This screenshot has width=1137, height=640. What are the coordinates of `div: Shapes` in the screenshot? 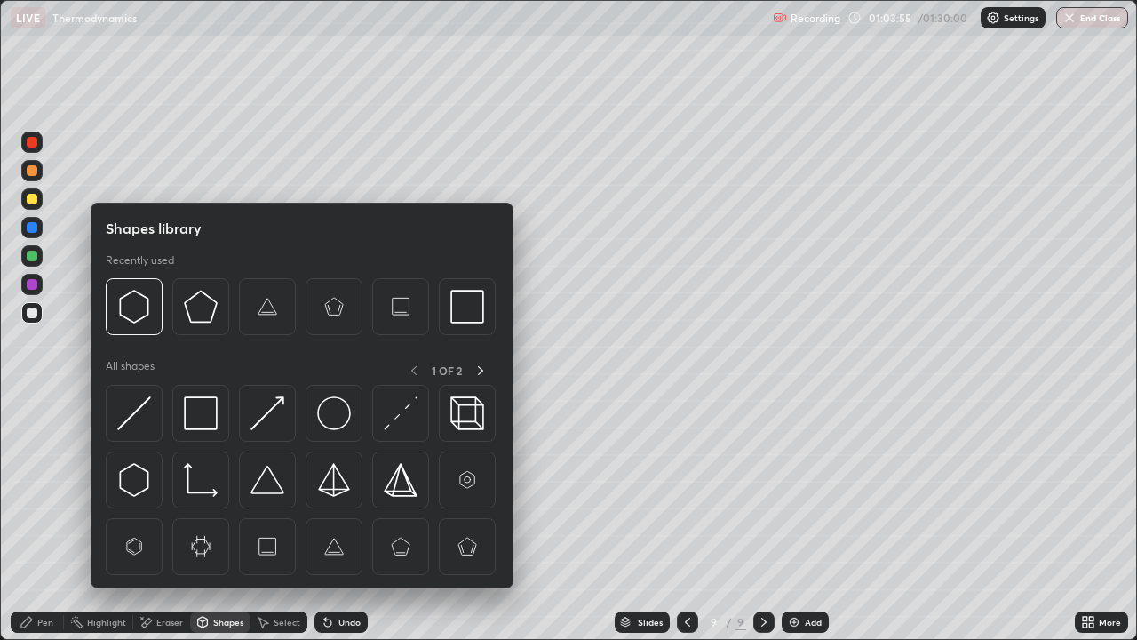 It's located at (228, 622).